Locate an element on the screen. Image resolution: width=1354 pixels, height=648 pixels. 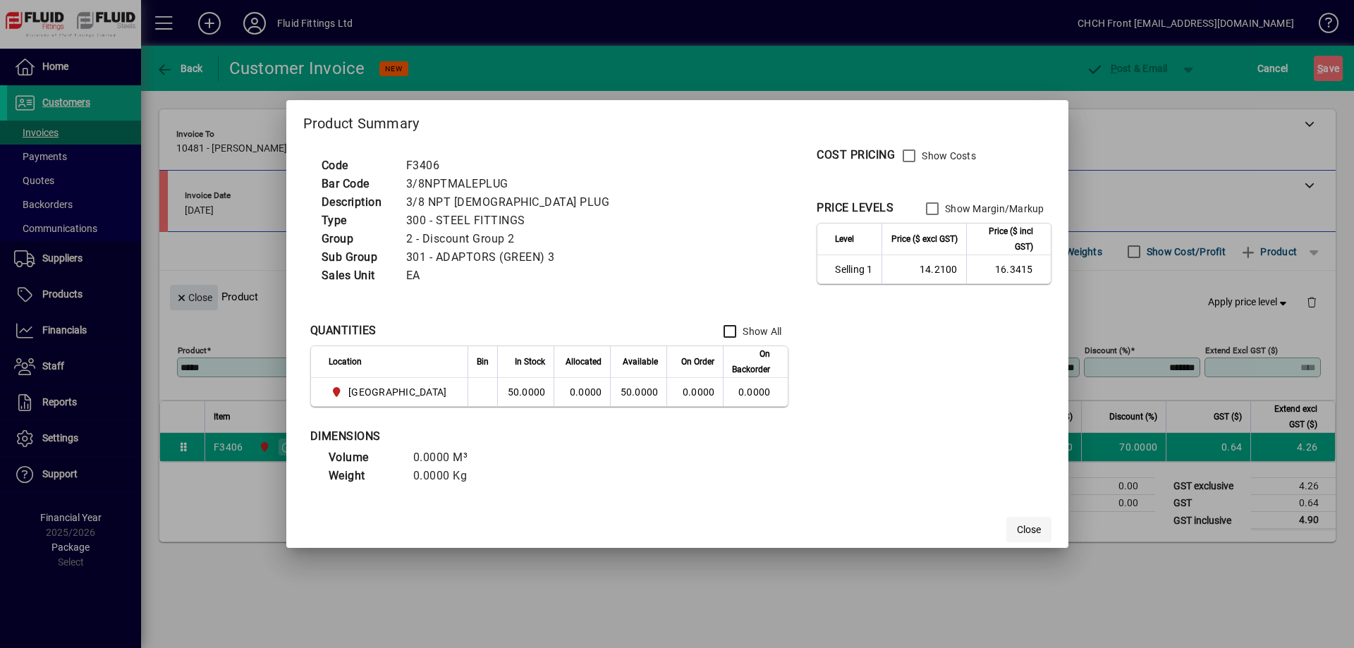
td: 2 - Discount Group 2 is located at coordinates (513, 239).